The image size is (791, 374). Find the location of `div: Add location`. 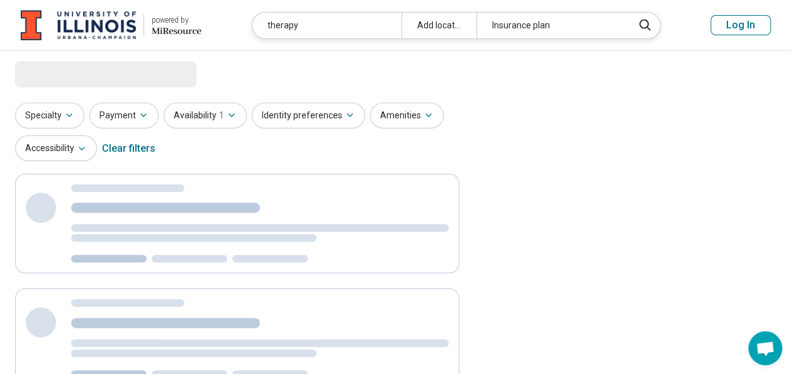

div: Add location is located at coordinates (439, 25).